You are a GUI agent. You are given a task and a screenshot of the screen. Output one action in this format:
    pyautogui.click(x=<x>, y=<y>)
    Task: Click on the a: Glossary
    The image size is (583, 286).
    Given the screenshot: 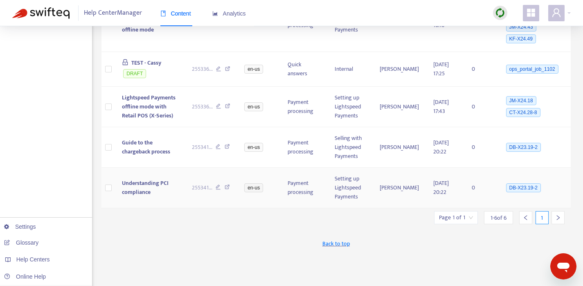 What is the action you would take?
    pyautogui.click(x=21, y=243)
    